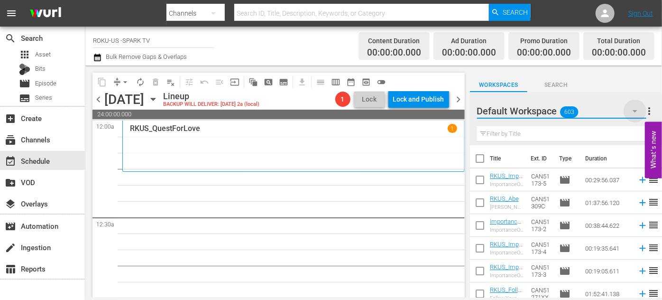 The image size is (662, 300). I want to click on img: ans4CAIJ8jUAAAAAAAAAAAAAAAAAAAAAAAAgQb4GAAAAAAAAAAAAAAAAAAAAAAAAJMjXAAAAAAAAAAAAAAAAAAAAAAAAgAT5G..., so click(46, 13).